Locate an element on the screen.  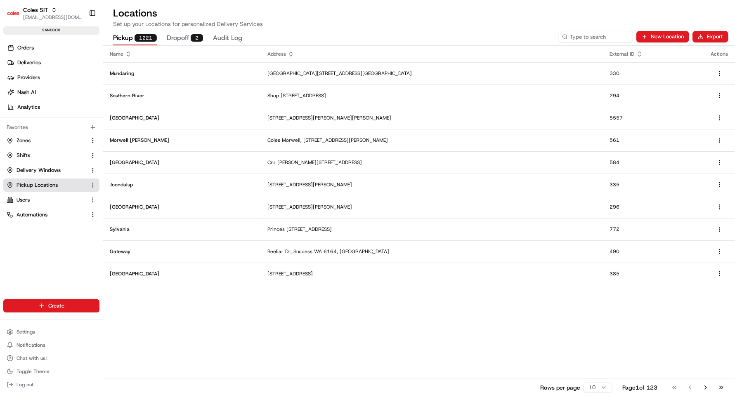
a: 📗Knowledge Base is located at coordinates (35, 124).